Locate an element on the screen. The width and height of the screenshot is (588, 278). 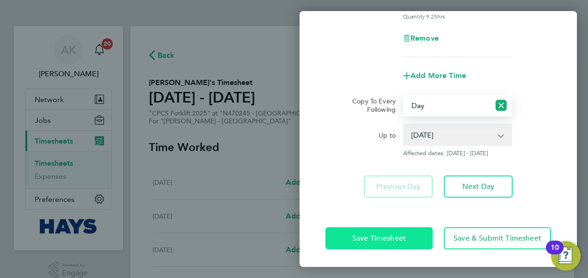
span: Save Timesheet is located at coordinates (379, 239).